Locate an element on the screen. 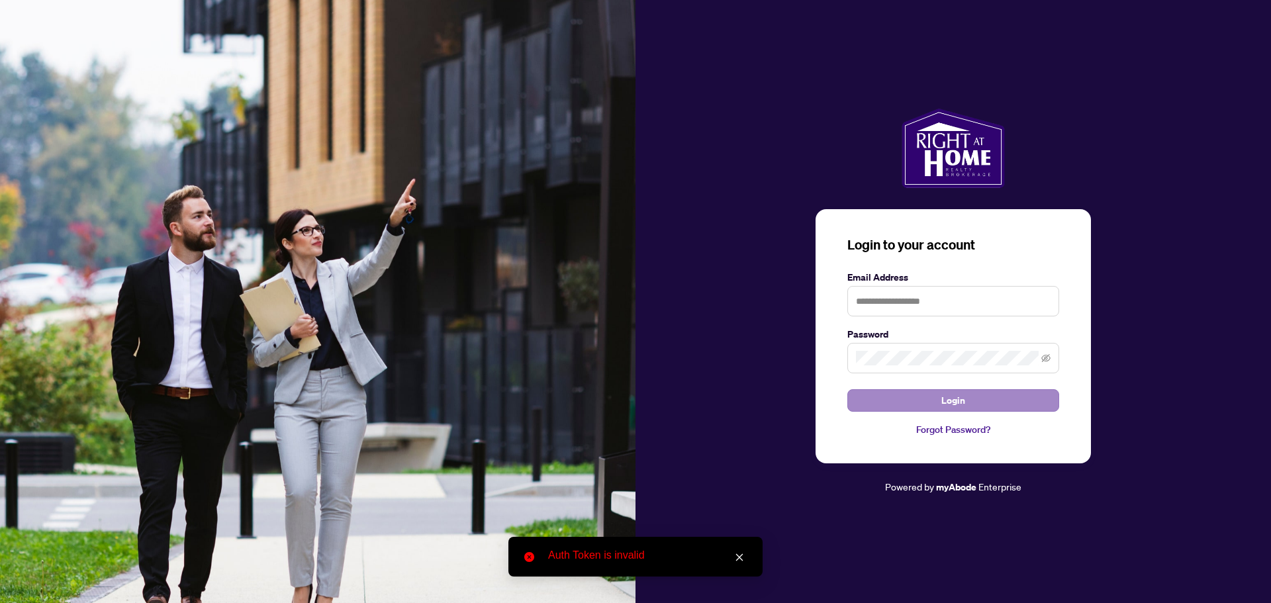 The height and width of the screenshot is (603, 1271). a: myAbode is located at coordinates (956, 487).